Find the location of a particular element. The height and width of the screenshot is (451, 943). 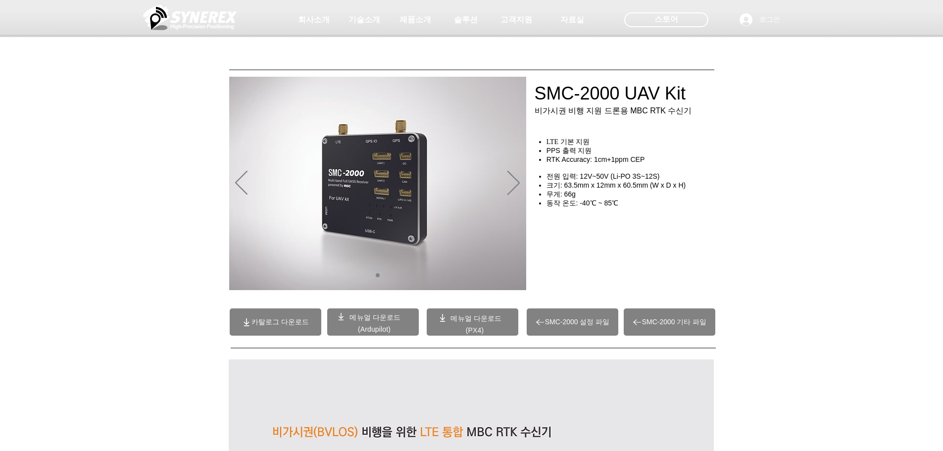

img: SMC2000.jpg is located at coordinates (378, 183).